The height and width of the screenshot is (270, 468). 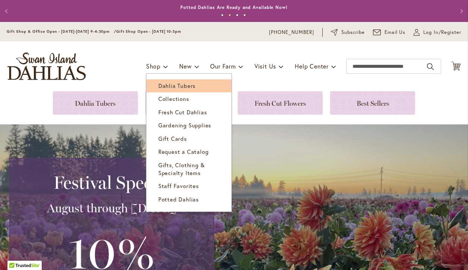 What do you see at coordinates (174, 99) in the screenshot?
I see `span: Collections` at bounding box center [174, 99].